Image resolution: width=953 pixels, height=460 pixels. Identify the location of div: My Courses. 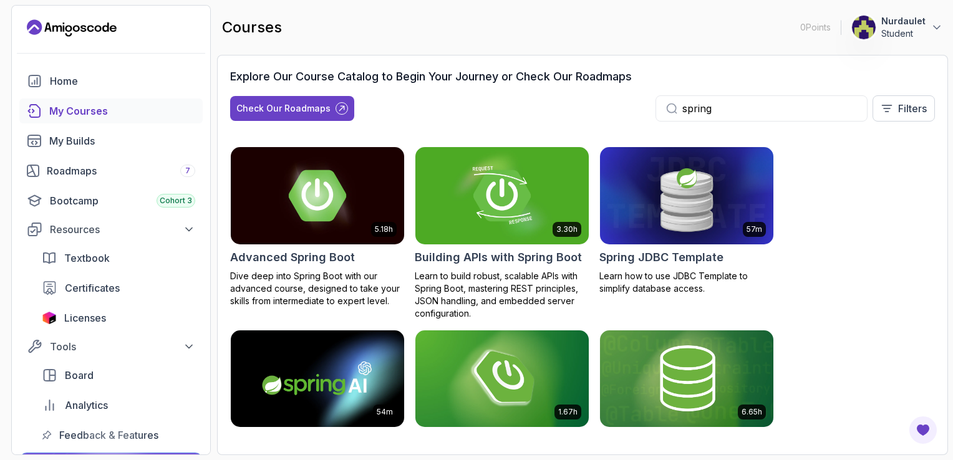
(122, 111).